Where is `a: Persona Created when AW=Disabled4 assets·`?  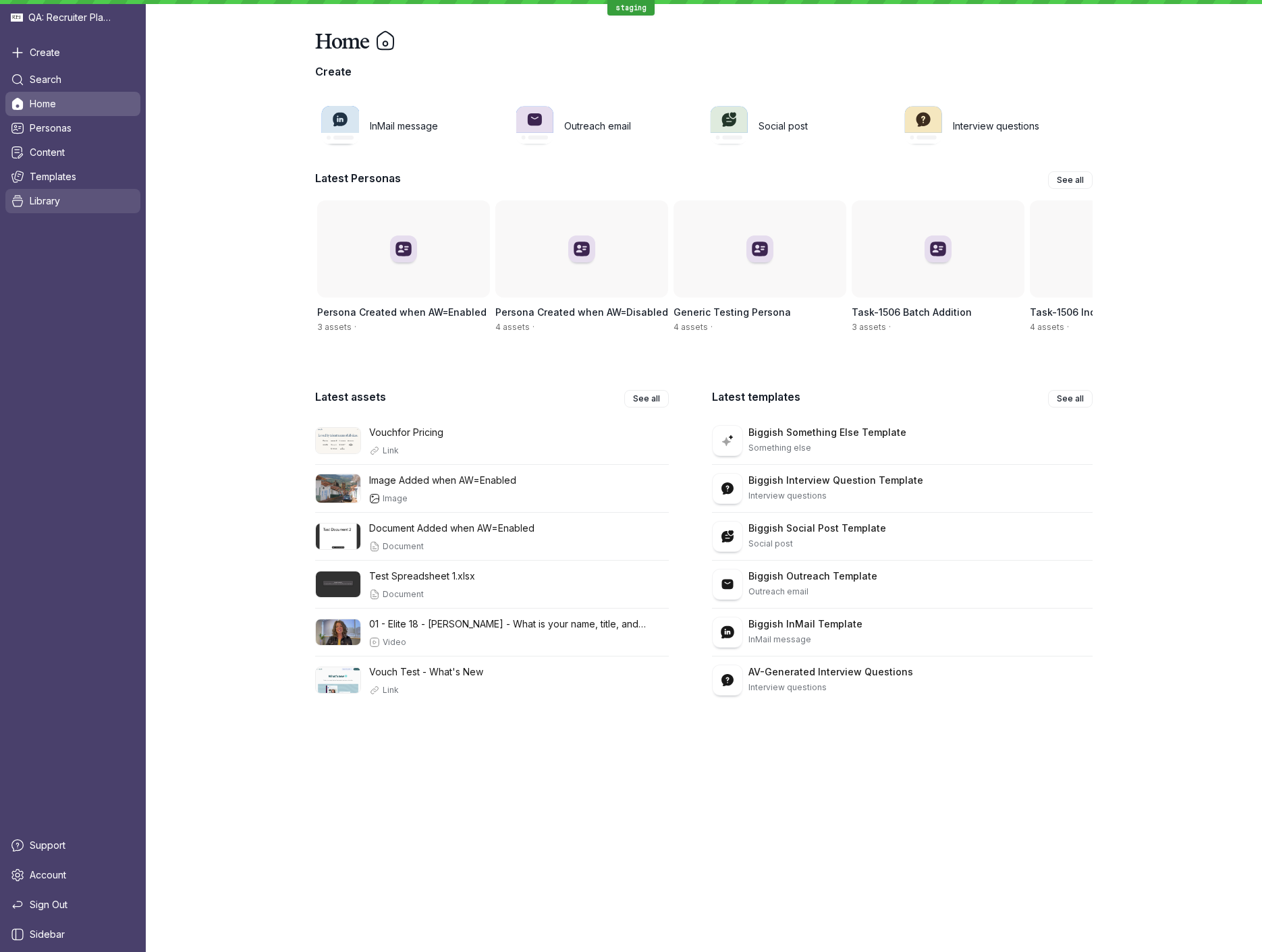
a: Persona Created when AW=Disabled4 assets· is located at coordinates (579, 274).